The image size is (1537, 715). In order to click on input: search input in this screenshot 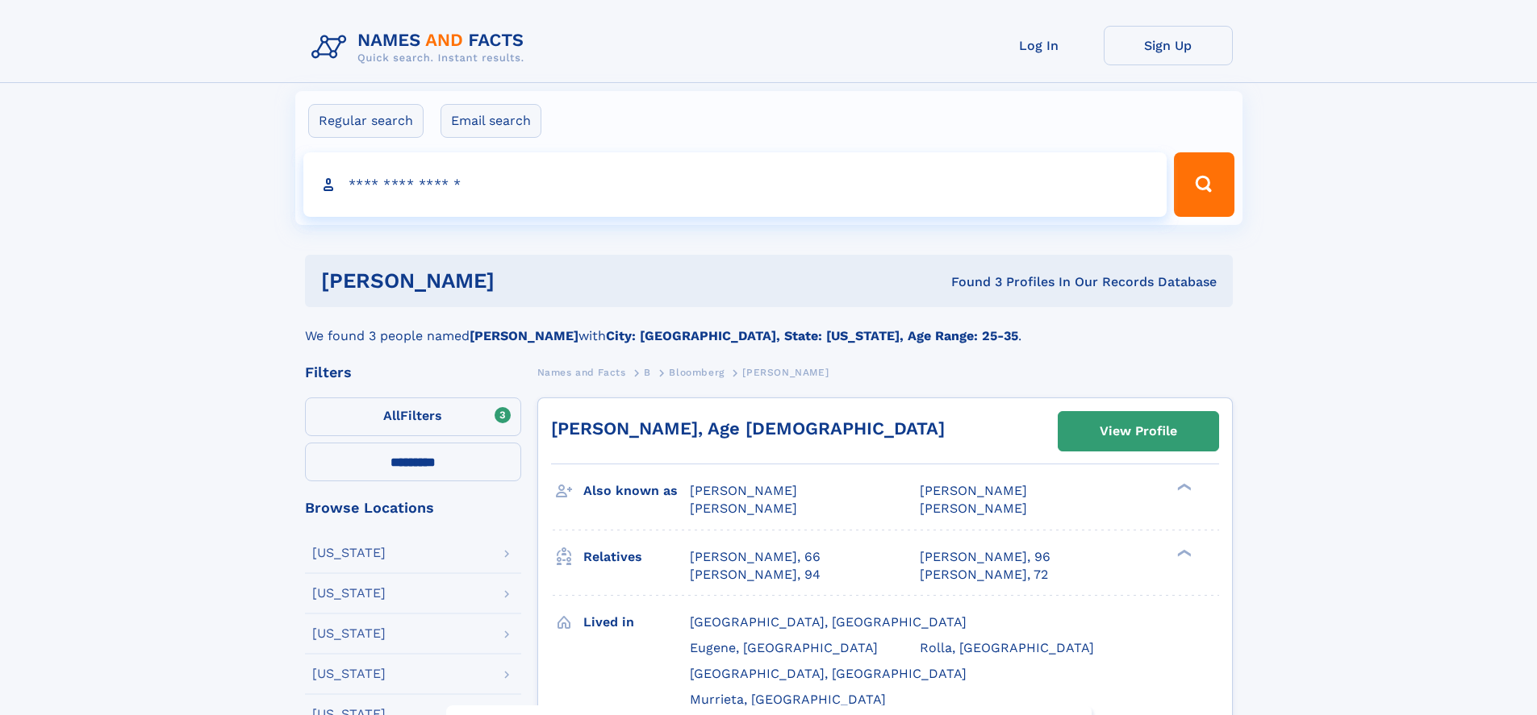, I will do `click(735, 185)`.